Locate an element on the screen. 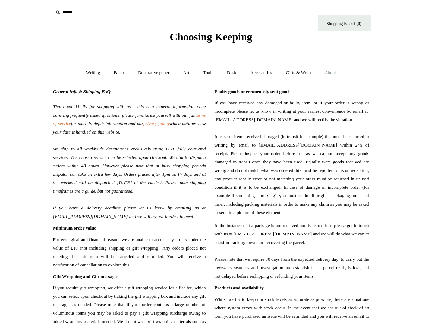  span: Products and availability is located at coordinates (239, 288).